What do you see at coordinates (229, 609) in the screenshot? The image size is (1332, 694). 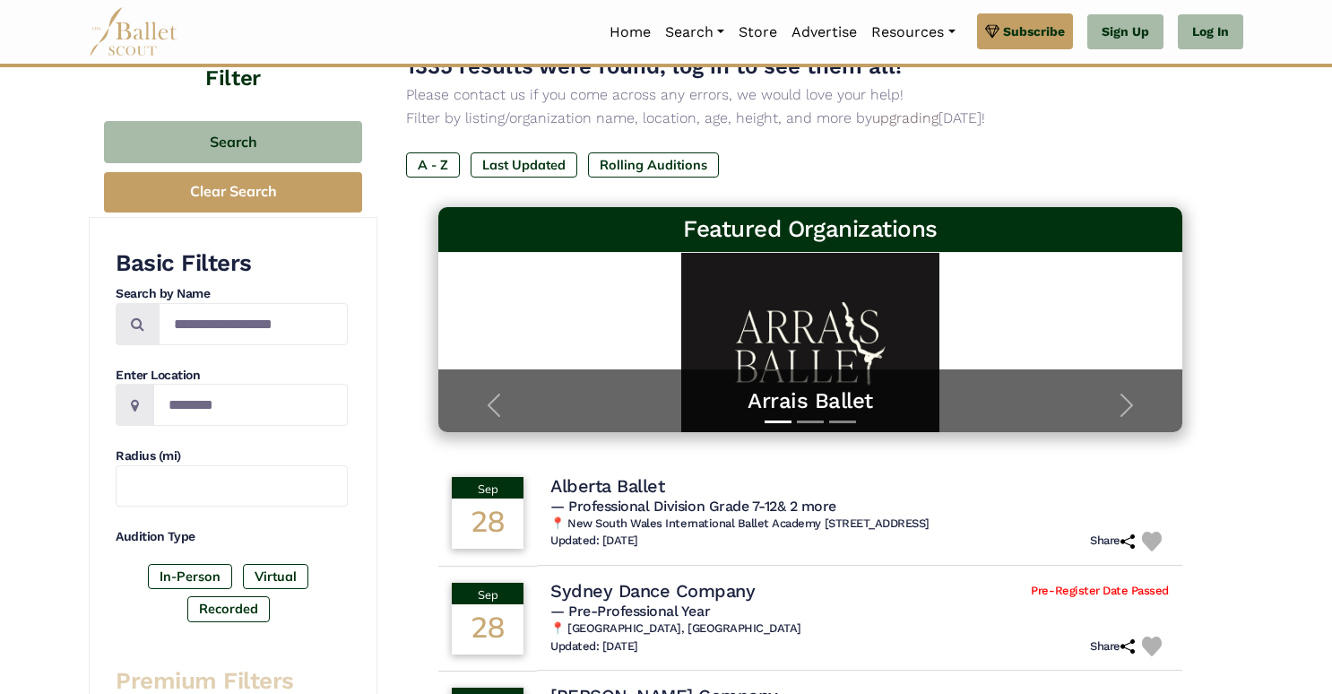 I see `label: Recorded` at bounding box center [229, 609].